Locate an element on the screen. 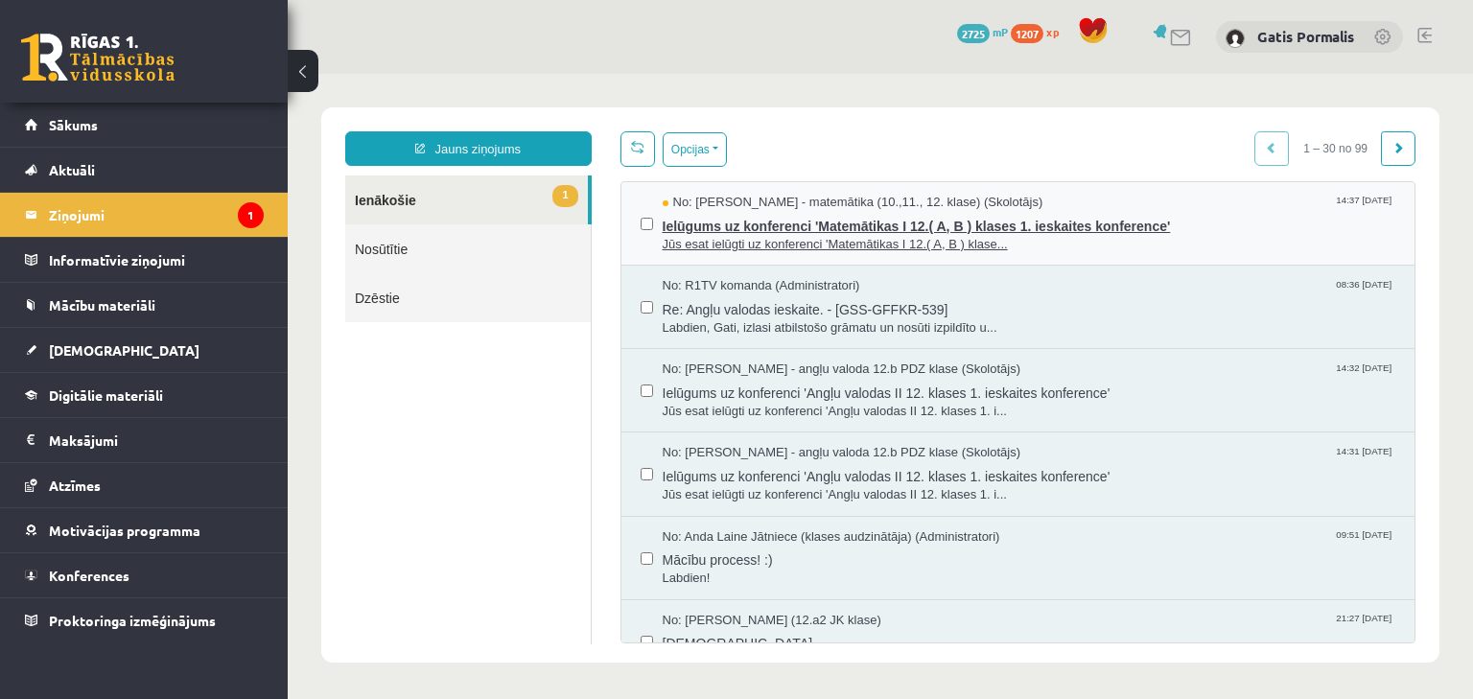 This screenshot has height=699, width=1473. a: Mācību materiāli is located at coordinates (144, 305).